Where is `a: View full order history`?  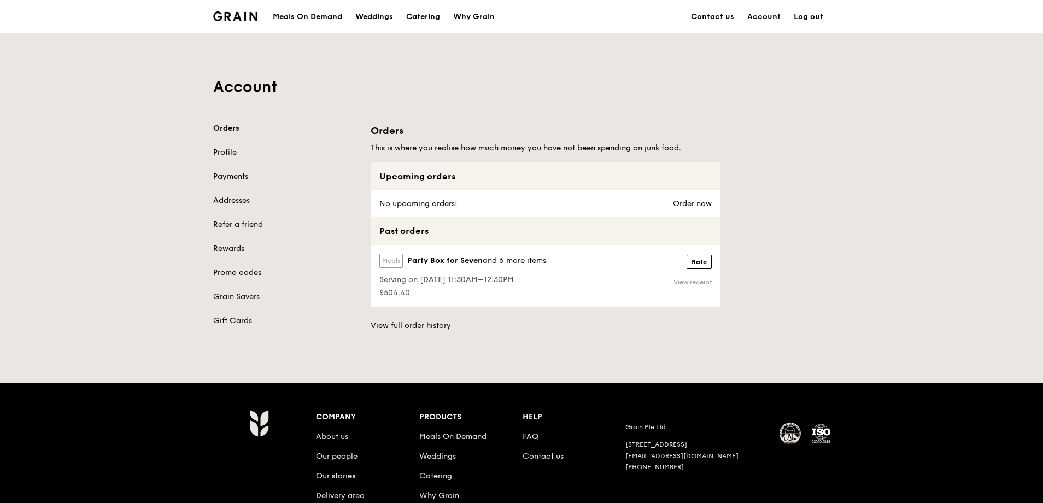
a: View full order history is located at coordinates (411, 326).